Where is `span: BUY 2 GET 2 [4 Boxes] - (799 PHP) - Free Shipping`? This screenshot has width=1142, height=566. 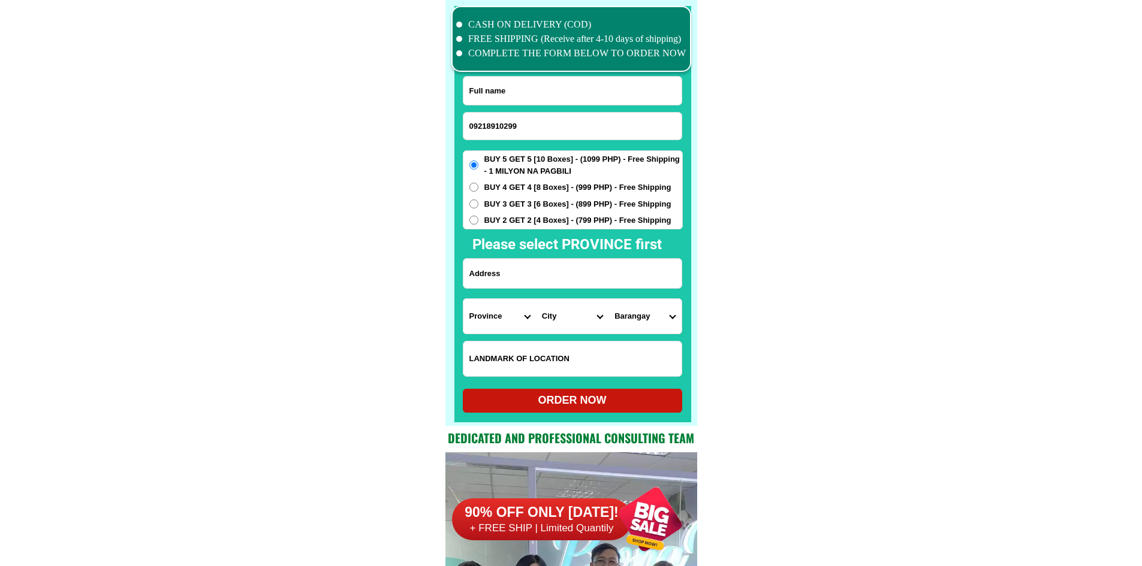 span: BUY 2 GET 2 [4 Boxes] - (799 PHP) - Free Shipping is located at coordinates (578, 221).